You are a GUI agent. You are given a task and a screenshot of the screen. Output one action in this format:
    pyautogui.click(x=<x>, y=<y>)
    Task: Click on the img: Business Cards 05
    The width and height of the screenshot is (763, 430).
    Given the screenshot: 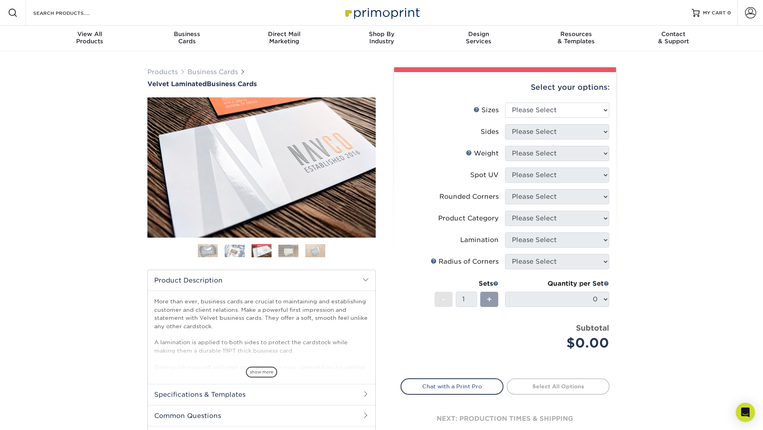 What is the action you would take?
    pyautogui.click(x=315, y=250)
    